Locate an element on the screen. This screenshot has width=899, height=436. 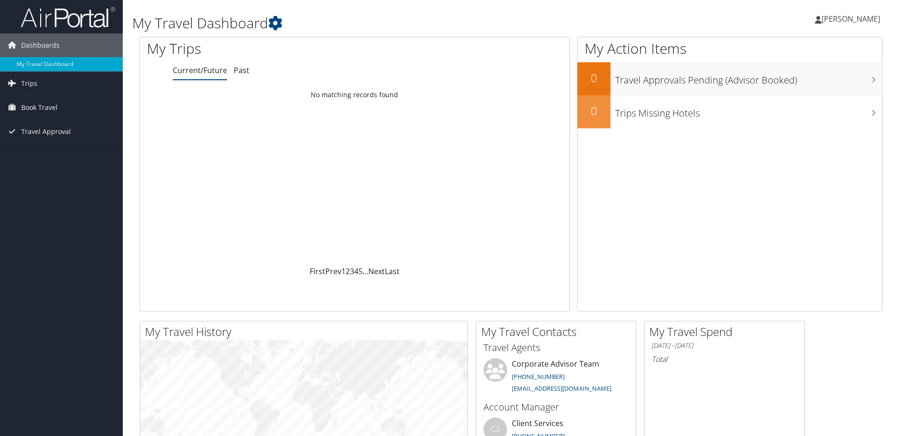
h2: My Travel History is located at coordinates (306, 332).